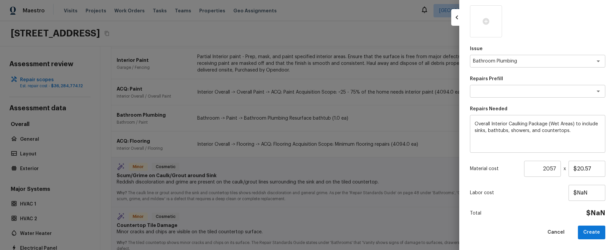  I want to click on button: Create, so click(591, 232).